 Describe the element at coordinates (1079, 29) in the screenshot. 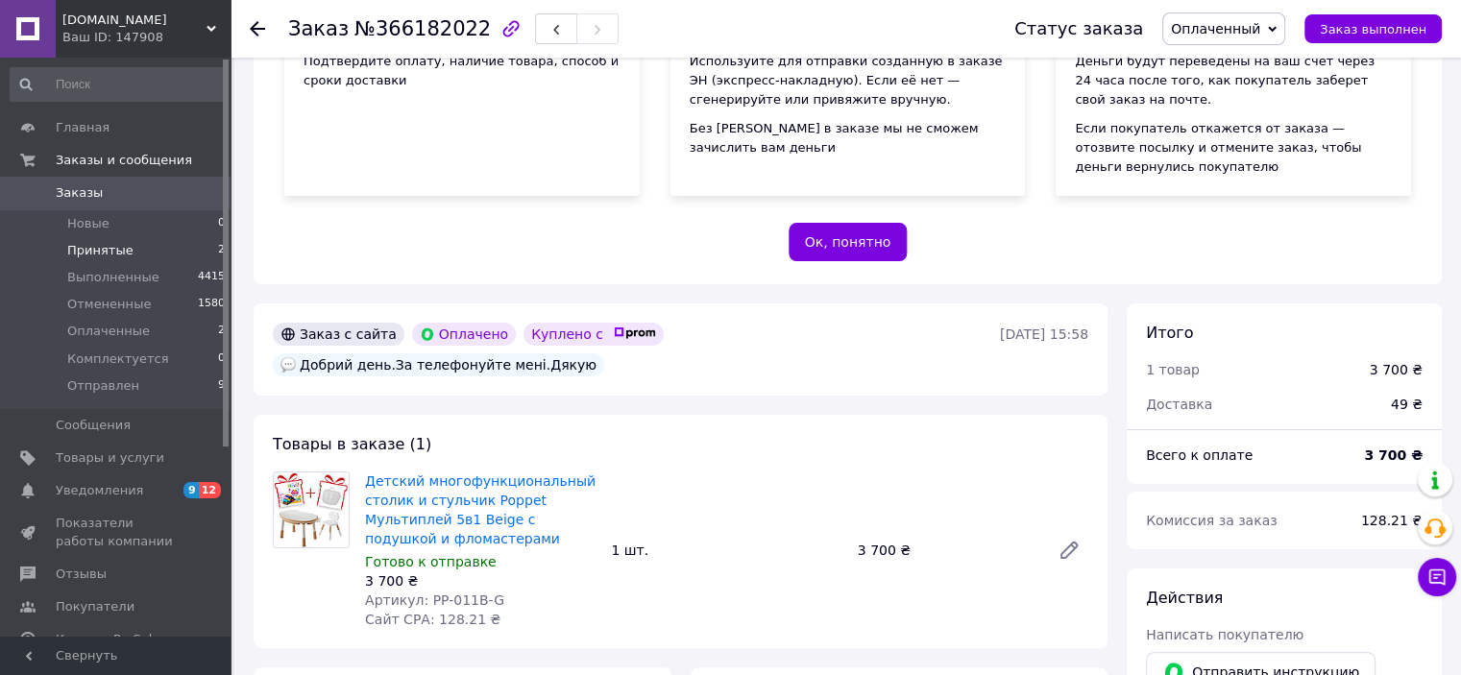

I see `div: Статус заказа` at that location.